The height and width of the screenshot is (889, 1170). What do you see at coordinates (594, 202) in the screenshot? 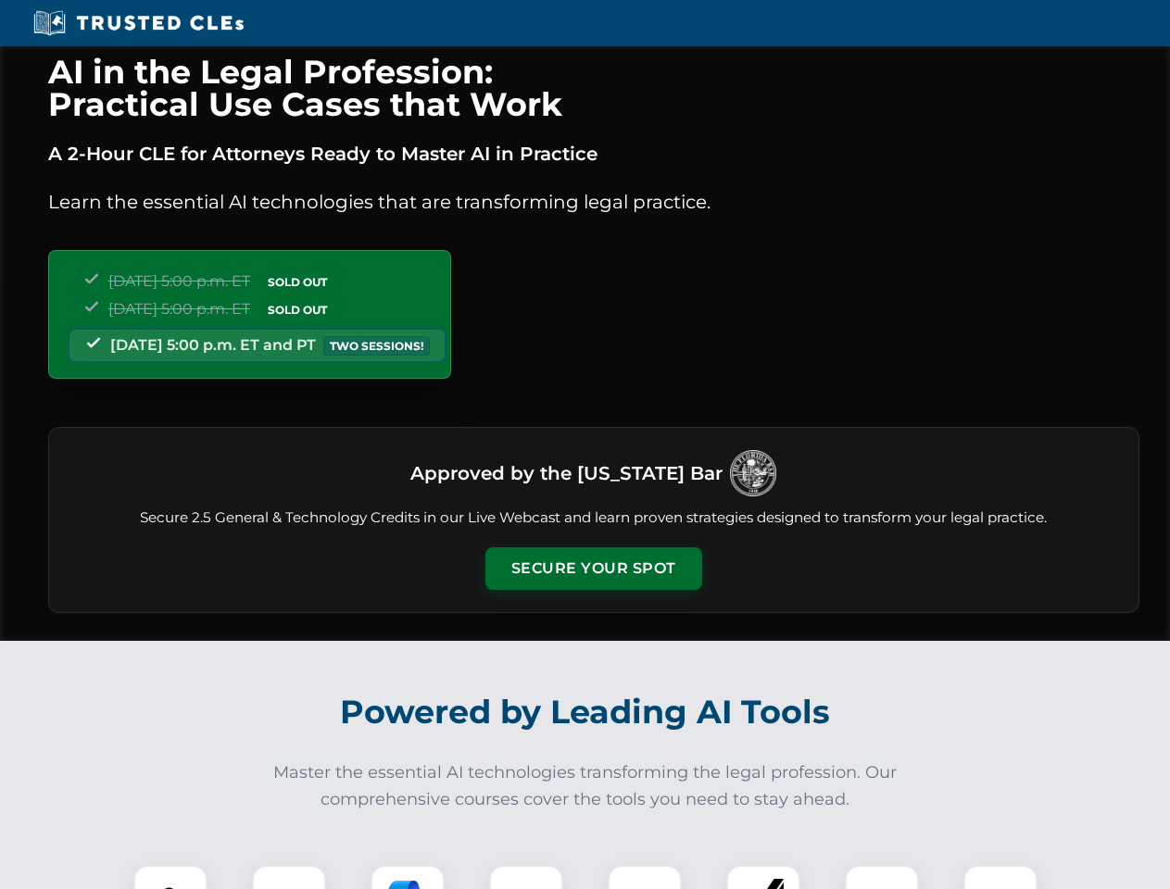
I see `p: Learn the essential AI technologies that are transforming legal practice.` at bounding box center [594, 202].